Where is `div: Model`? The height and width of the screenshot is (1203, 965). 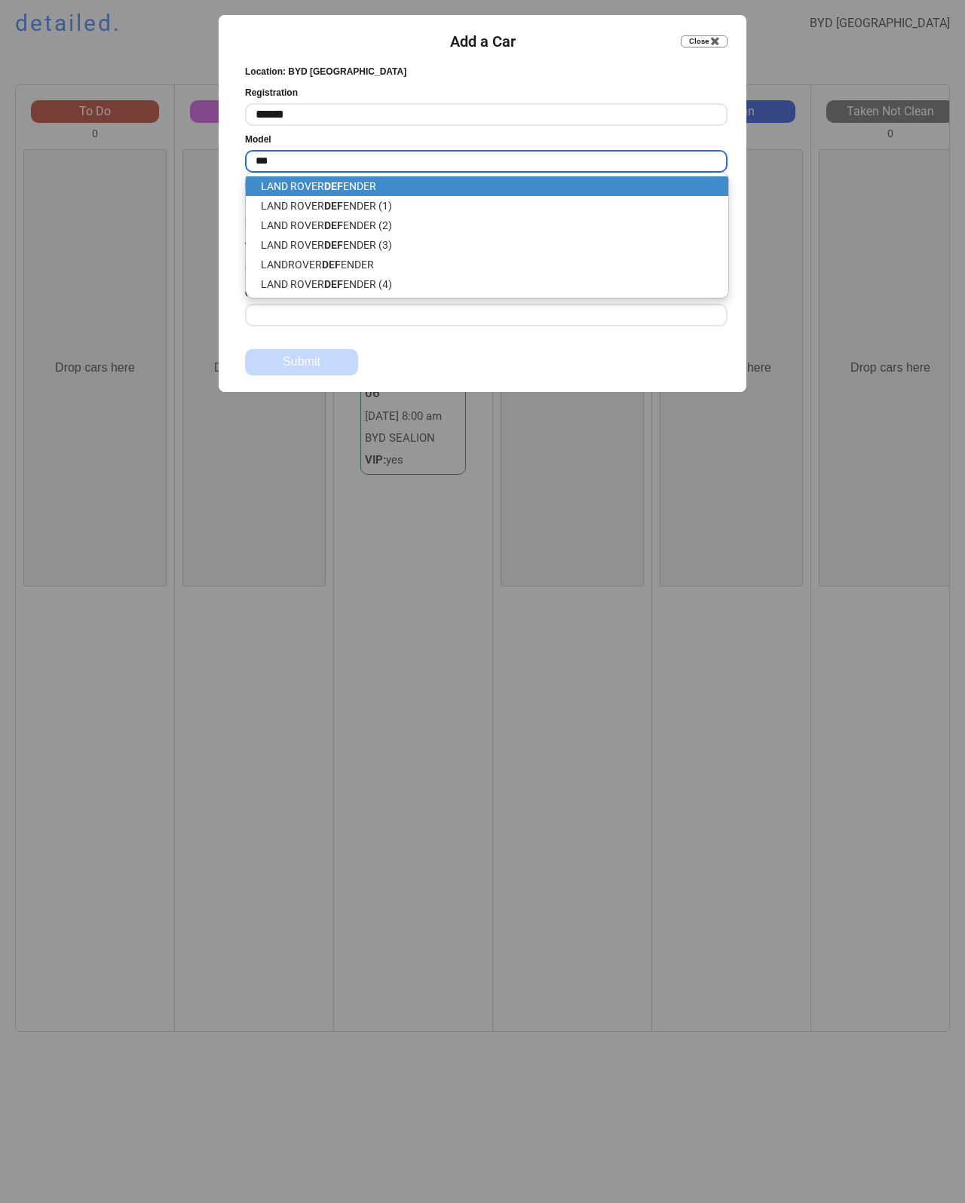 div: Model is located at coordinates (258, 139).